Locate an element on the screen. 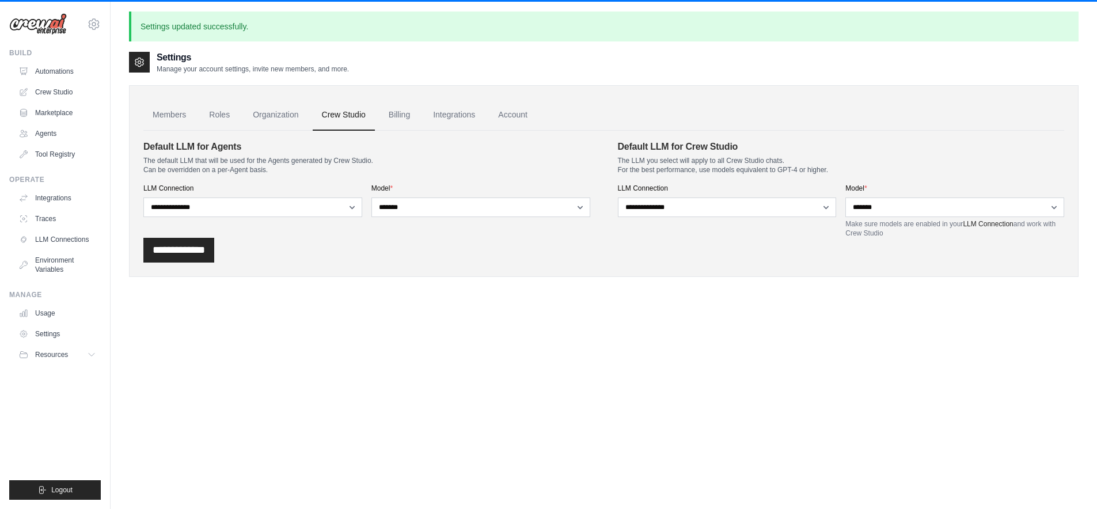 This screenshot has width=1097, height=509. p: Settings updated successfully. is located at coordinates (603, 26).